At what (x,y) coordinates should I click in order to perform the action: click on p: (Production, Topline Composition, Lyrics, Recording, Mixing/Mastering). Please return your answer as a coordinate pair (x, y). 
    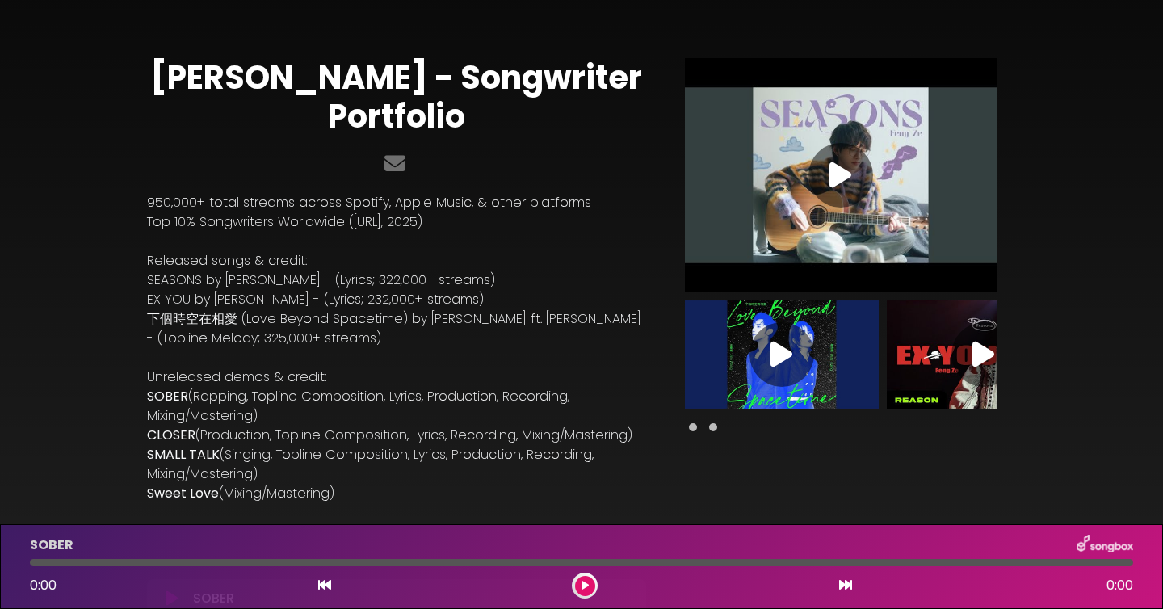
    Looking at the image, I should click on (397, 435).